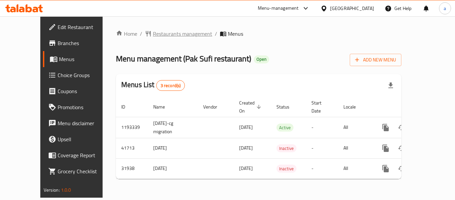 The width and height of the screenshot is (455, 200). Describe the element at coordinates (132, 148) in the screenshot. I see `td: 41713` at that location.